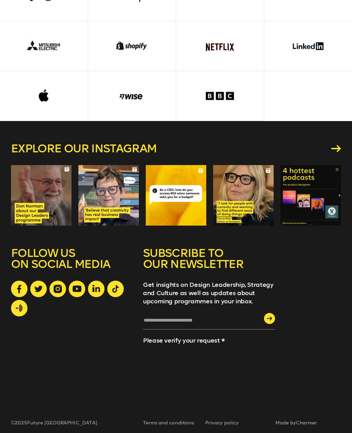  I want to click on h5: SUBSCRIBE TO OUR NEWSLETTER, so click(209, 264).